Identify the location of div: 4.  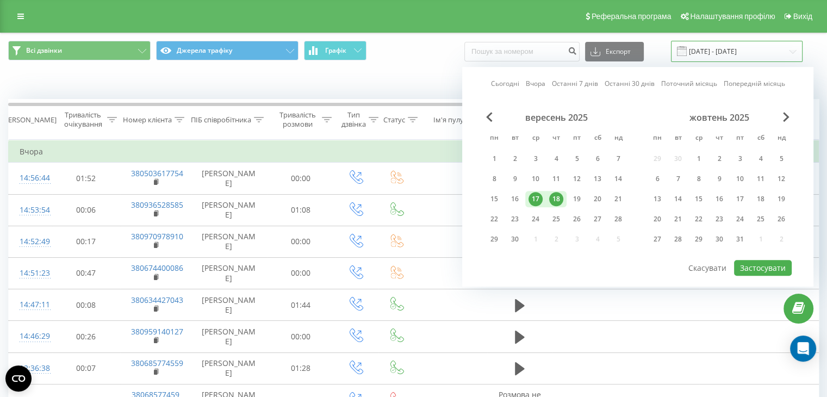
(760, 159).